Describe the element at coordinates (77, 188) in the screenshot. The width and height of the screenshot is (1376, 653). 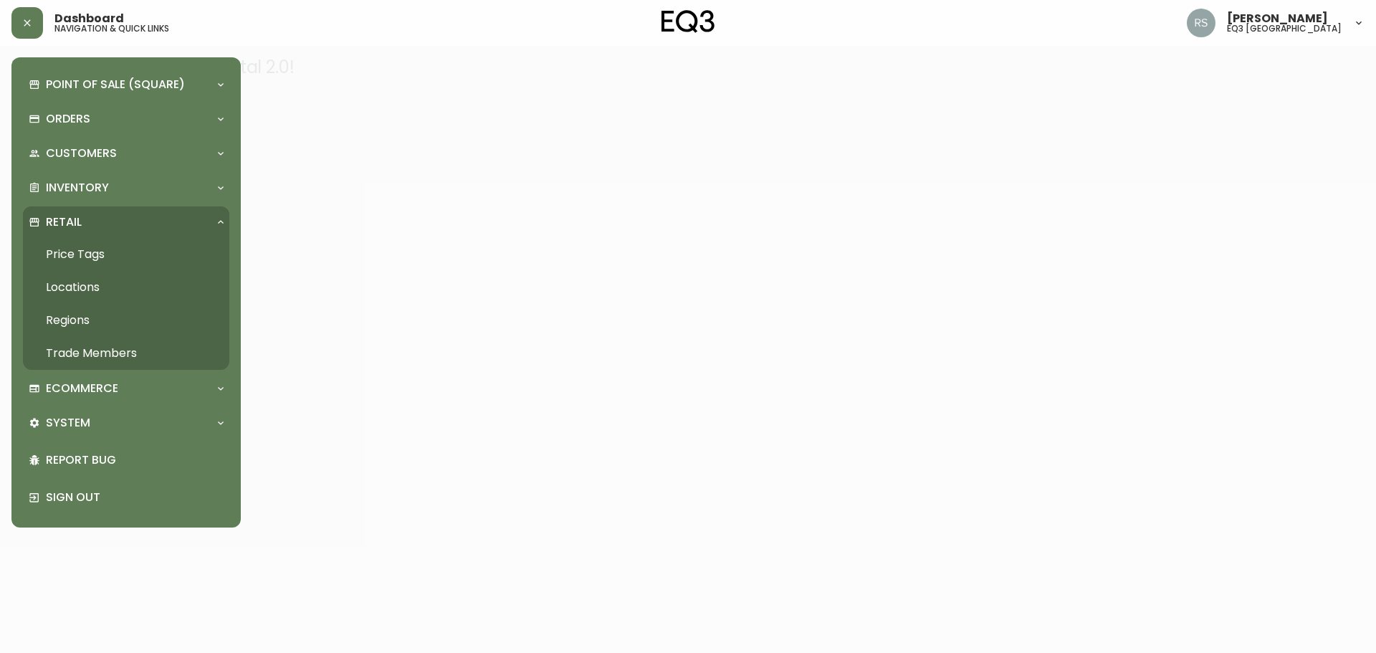
I see `p: Inventory` at that location.